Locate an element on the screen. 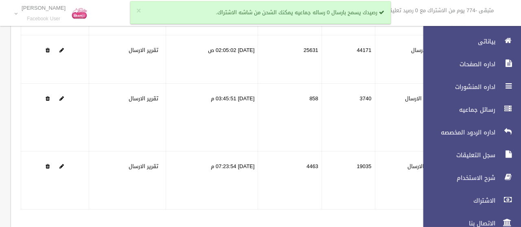 The height and width of the screenshot is (227, 521). small: Facebook User is located at coordinates (44, 19).